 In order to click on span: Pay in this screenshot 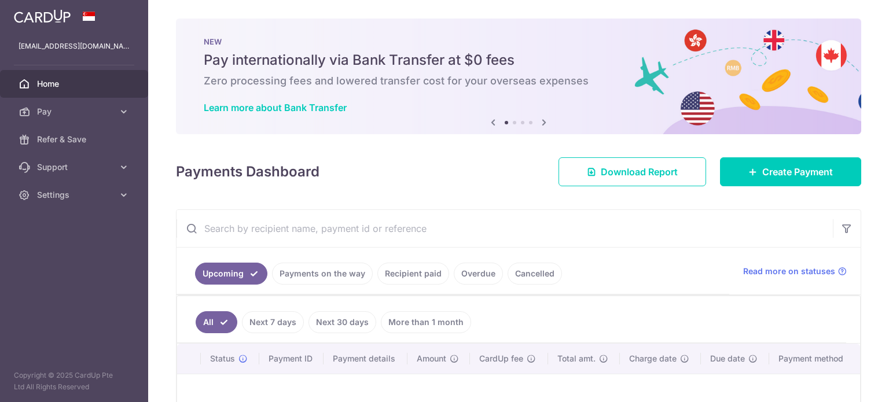, I will do `click(75, 112)`.